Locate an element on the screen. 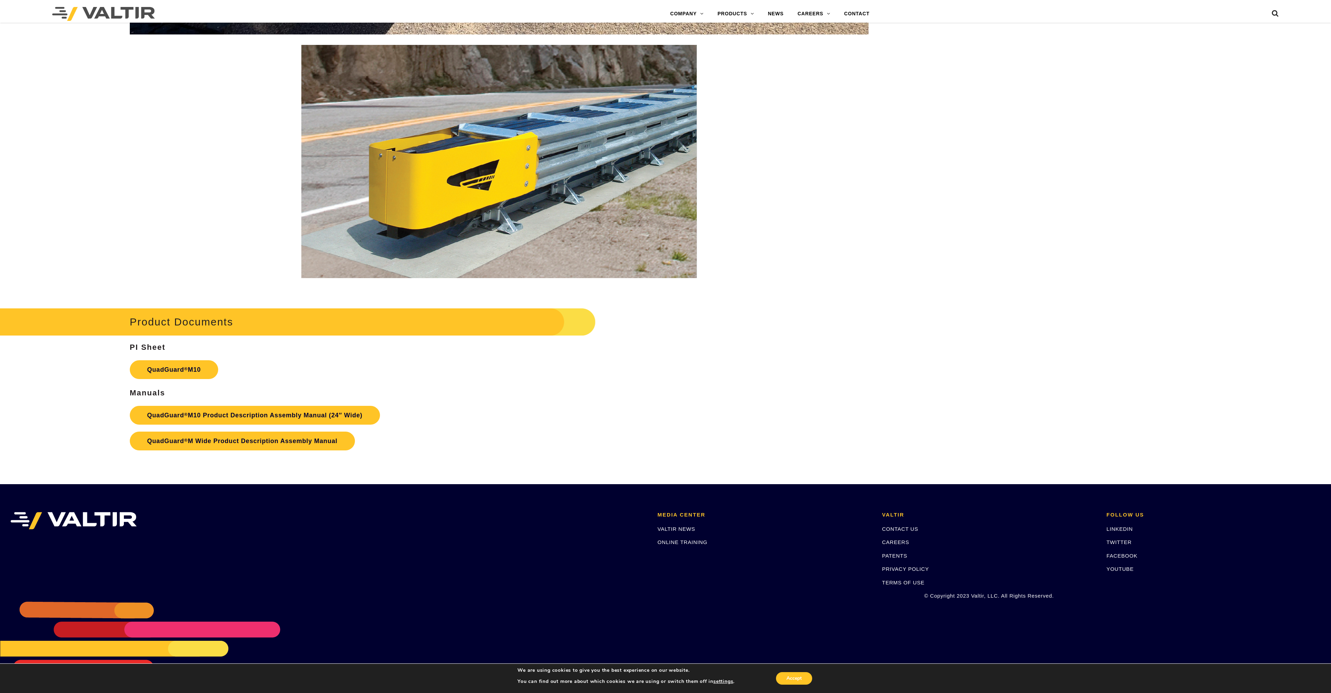 The width and height of the screenshot is (1331, 693). a: COMPANY is located at coordinates (687, 14).